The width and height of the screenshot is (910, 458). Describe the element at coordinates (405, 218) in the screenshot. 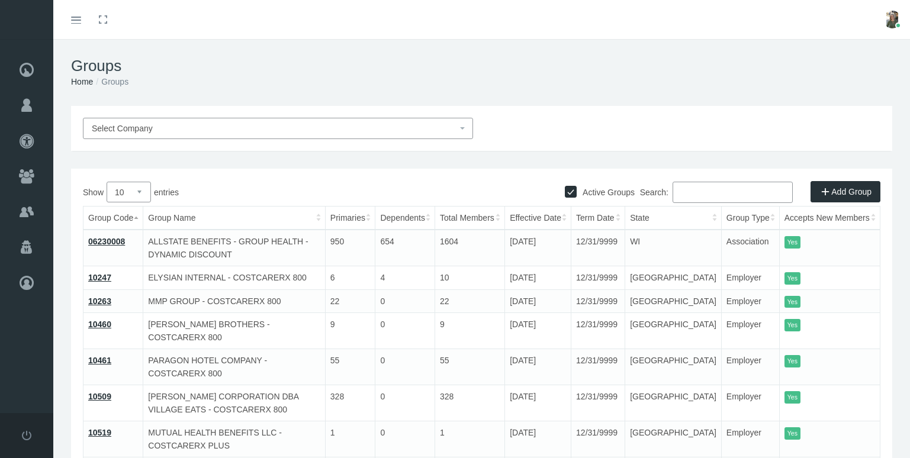

I see `th: Dependents: activate to sort column ascending` at that location.